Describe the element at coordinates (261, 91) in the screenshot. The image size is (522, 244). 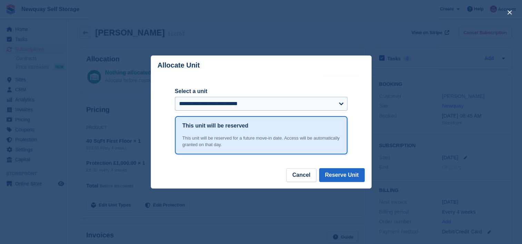
I see `label: Select a unit` at that location.